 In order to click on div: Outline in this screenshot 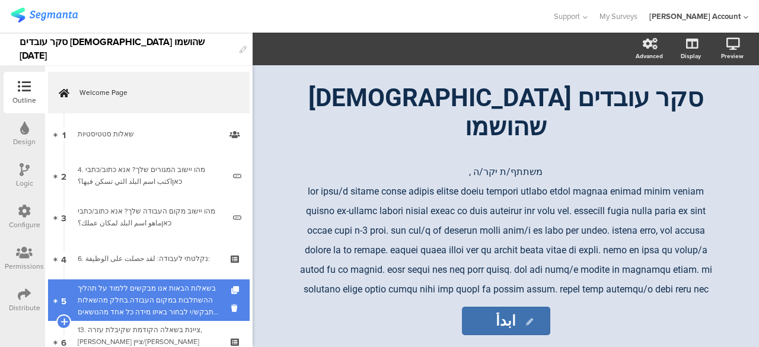, I will do `click(24, 100)`.